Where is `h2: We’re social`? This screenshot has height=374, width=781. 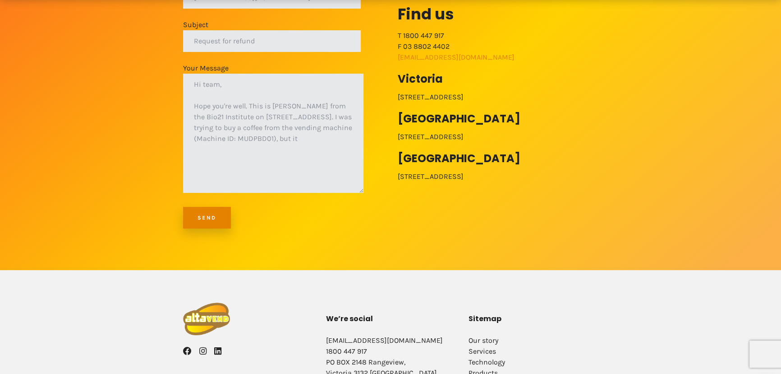 h2: We’re social is located at coordinates (391, 319).